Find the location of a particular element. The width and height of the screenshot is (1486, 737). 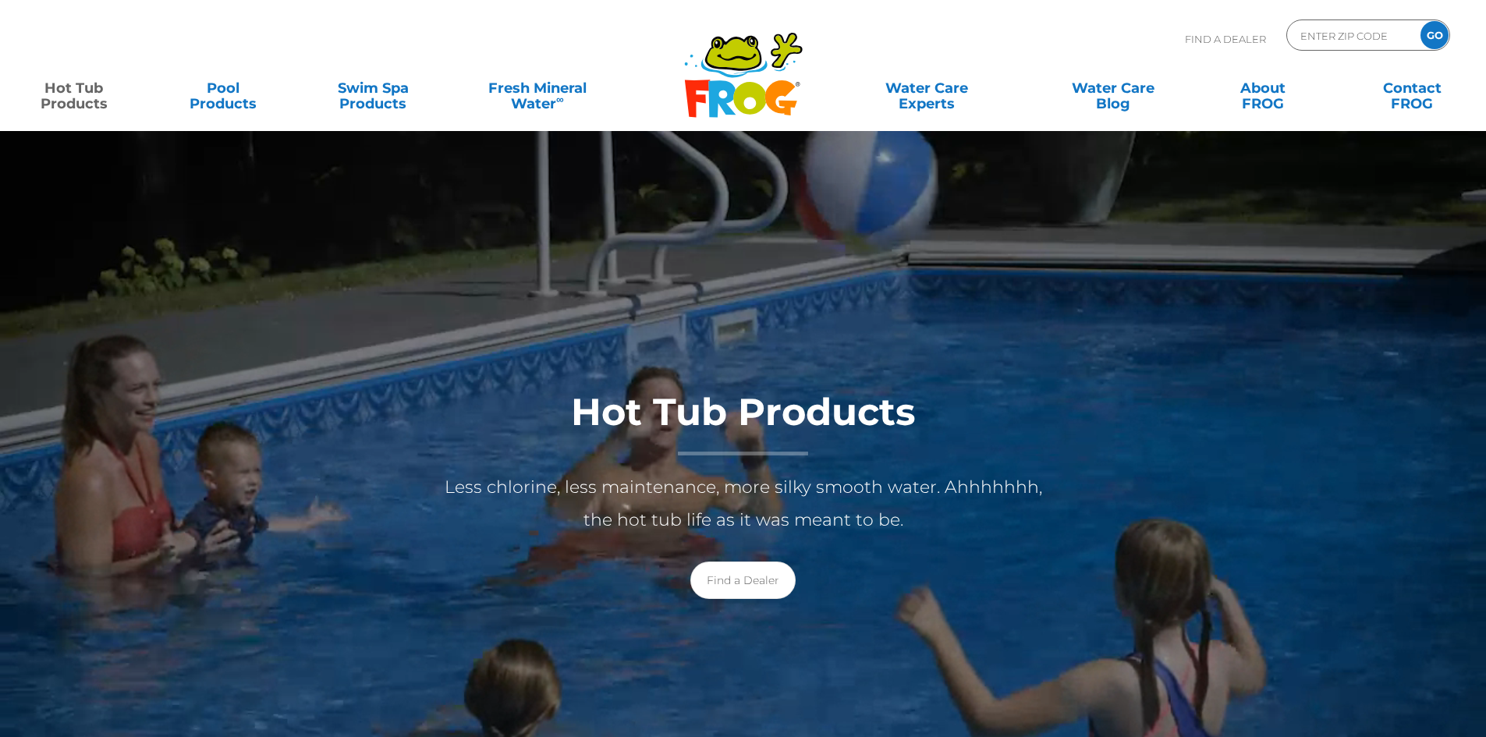

h1: Hot Tub Products is located at coordinates (743, 424).